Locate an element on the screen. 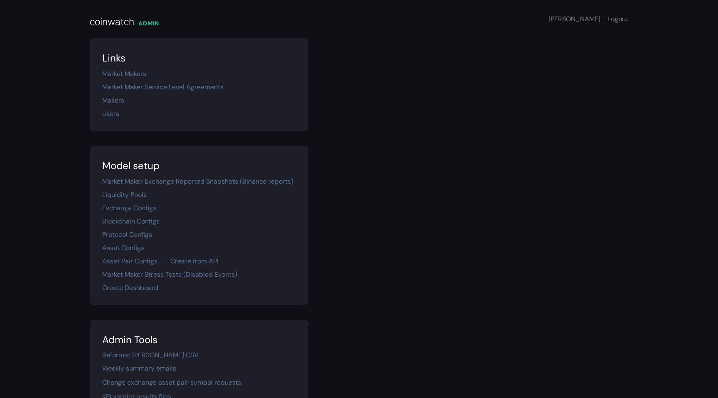  a: Logout is located at coordinates (618, 19).